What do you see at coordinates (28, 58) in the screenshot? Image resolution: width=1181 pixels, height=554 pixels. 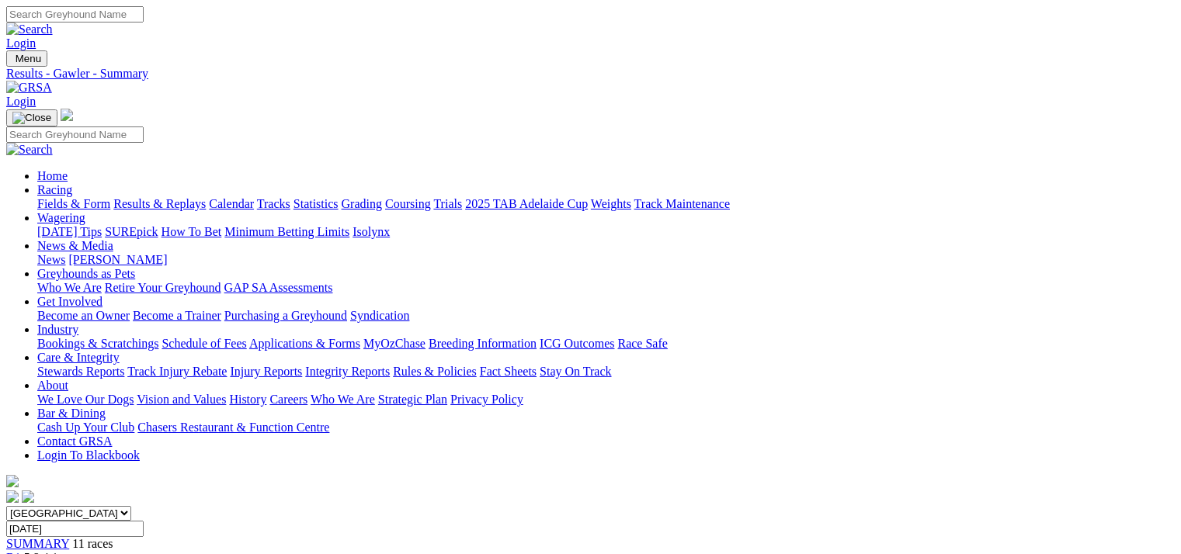 I see `span: Menu` at bounding box center [28, 58].